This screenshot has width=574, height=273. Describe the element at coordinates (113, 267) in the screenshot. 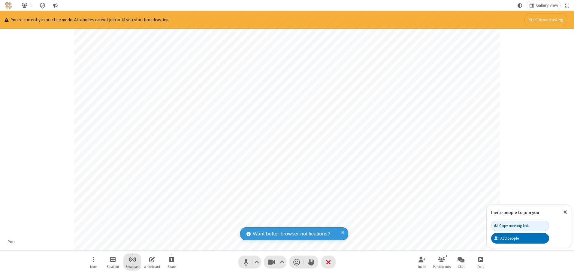

I see `span: Breakout` at that location.